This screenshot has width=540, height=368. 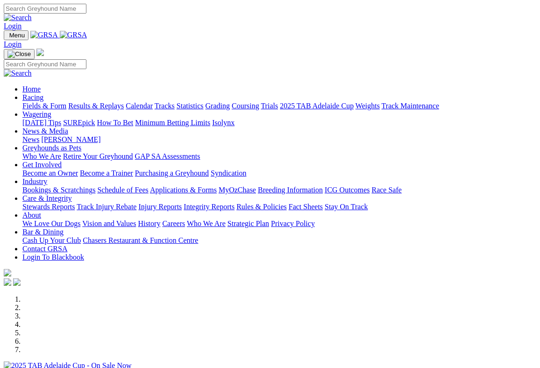 I want to click on a: We Love Our Dogs, so click(x=51, y=223).